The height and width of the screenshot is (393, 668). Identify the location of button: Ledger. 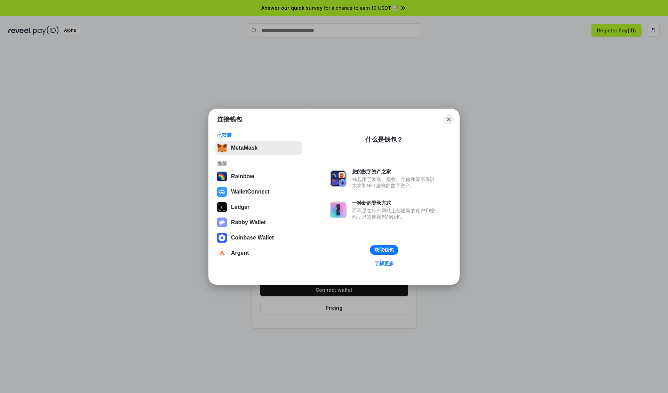
(259, 207).